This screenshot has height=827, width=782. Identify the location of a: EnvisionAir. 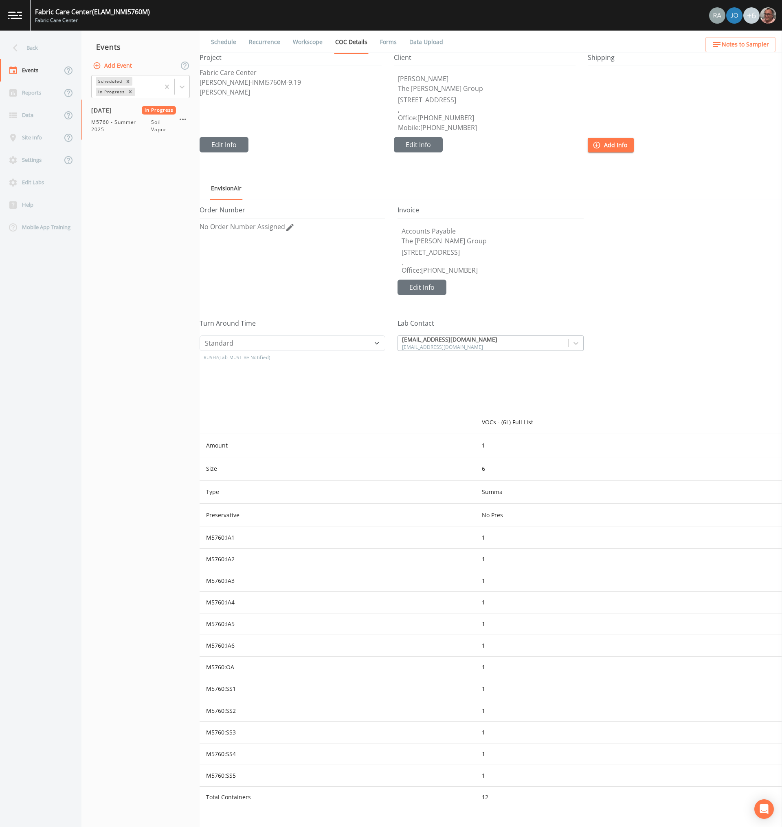
(226, 188).